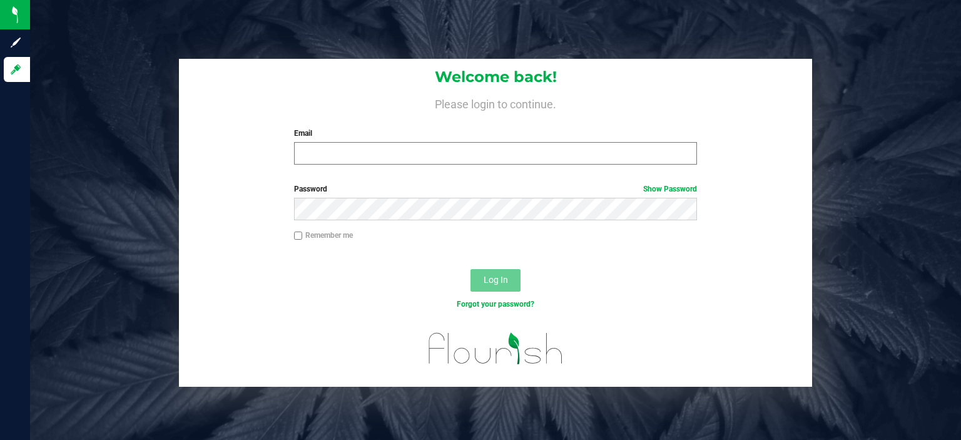 This screenshot has height=440, width=961. I want to click on img: flourish_logo.svg, so click(495, 348).